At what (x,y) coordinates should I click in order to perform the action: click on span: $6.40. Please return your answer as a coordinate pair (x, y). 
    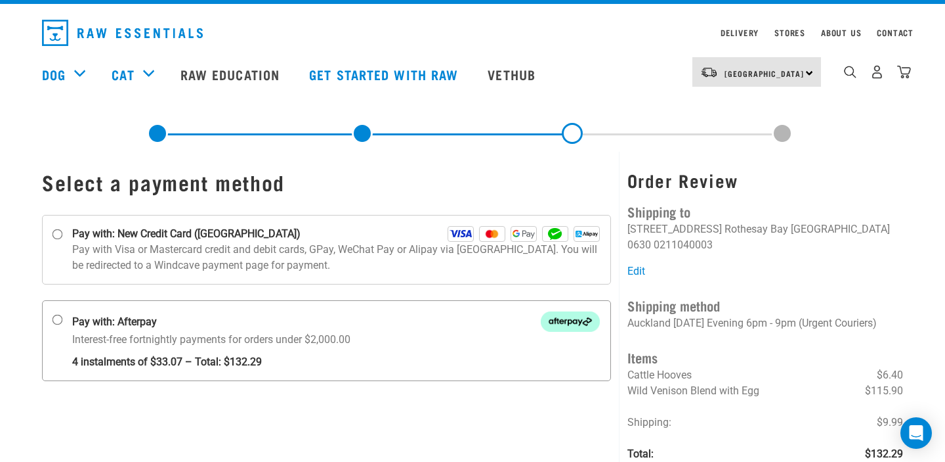
    Looking at the image, I should click on (890, 375).